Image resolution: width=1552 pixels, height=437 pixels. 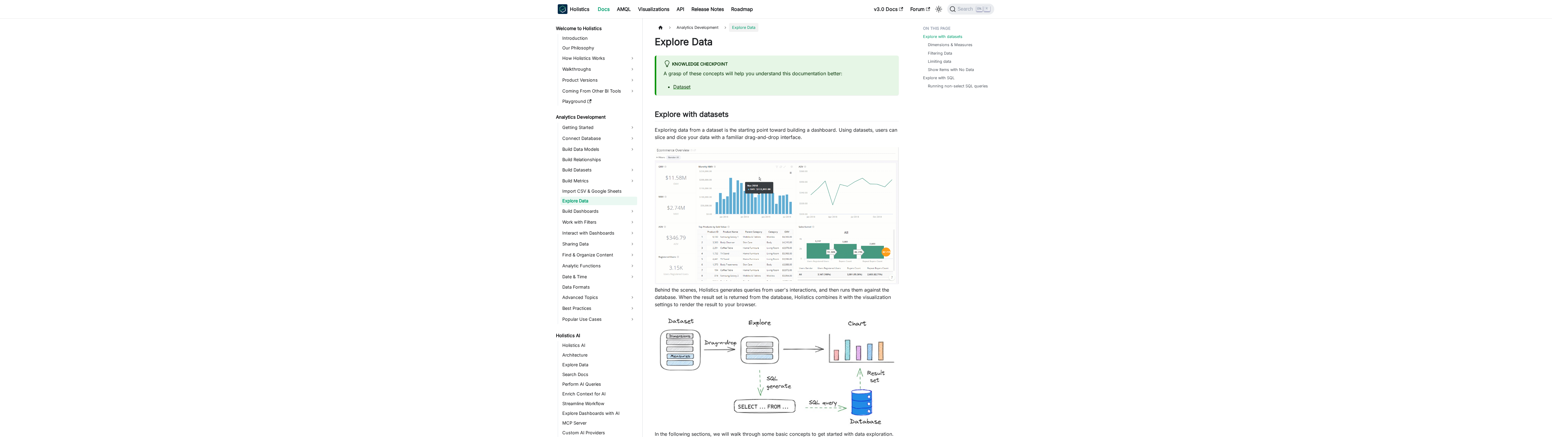 What do you see at coordinates (599, 277) in the screenshot?
I see `a: Date & Time` at bounding box center [599, 277].